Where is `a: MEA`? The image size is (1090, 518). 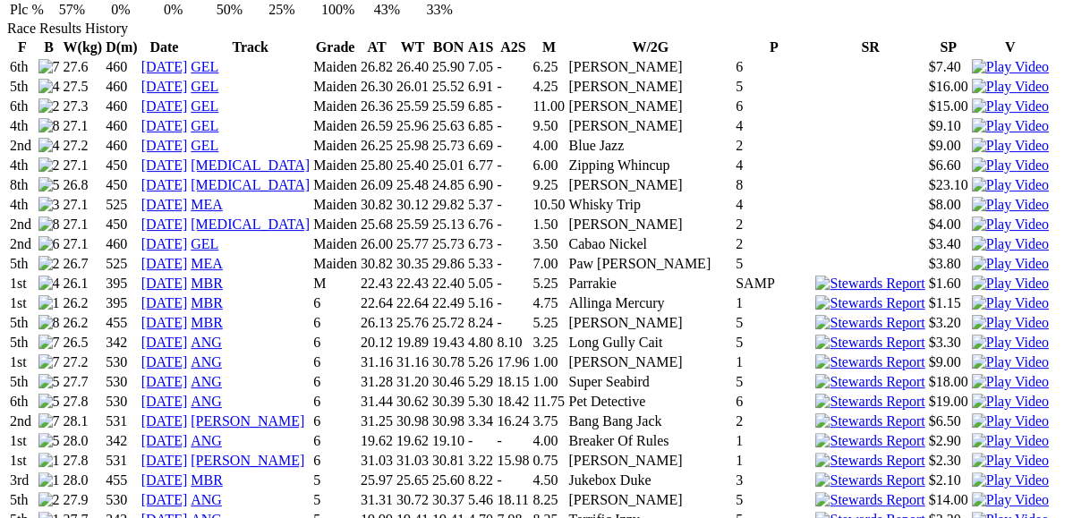
a: MEA is located at coordinates (207, 204).